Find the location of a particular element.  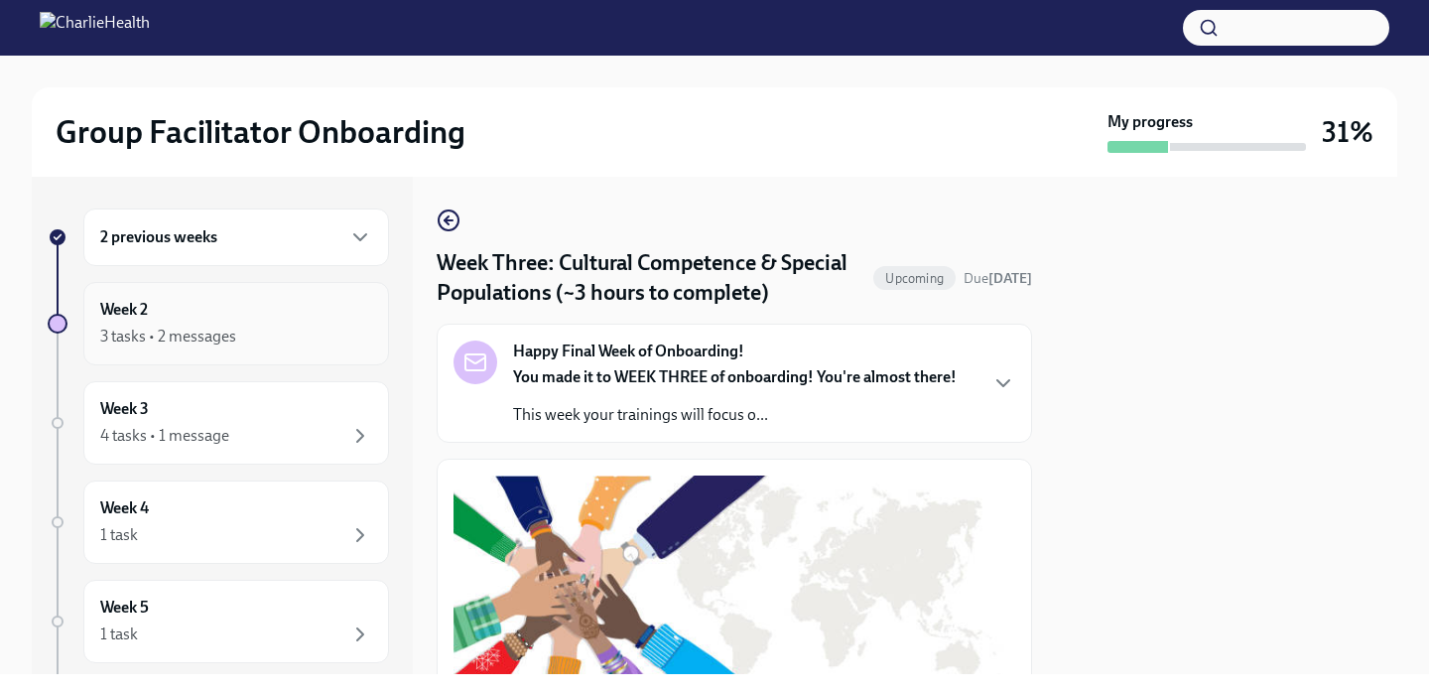

strong: Happy Final Week of Onboarding! is located at coordinates (628, 351).